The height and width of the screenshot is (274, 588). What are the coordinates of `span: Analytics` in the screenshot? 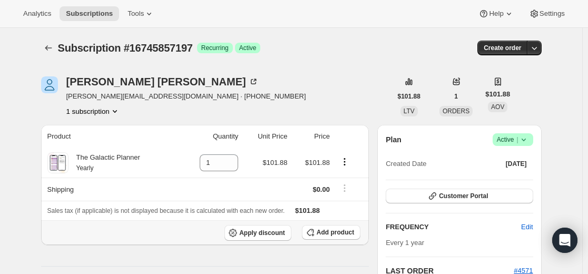 It's located at (37, 14).